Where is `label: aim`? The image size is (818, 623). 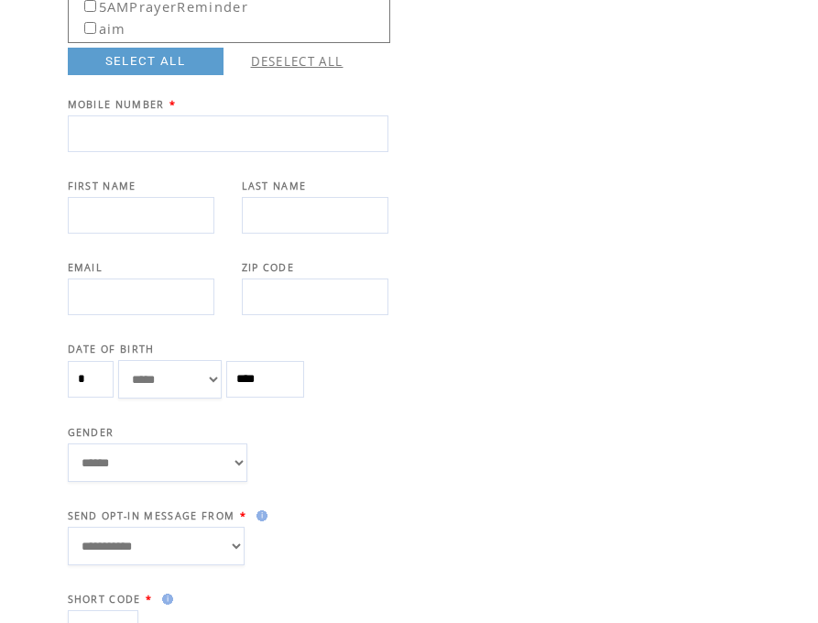
label: aim is located at coordinates (99, 26).